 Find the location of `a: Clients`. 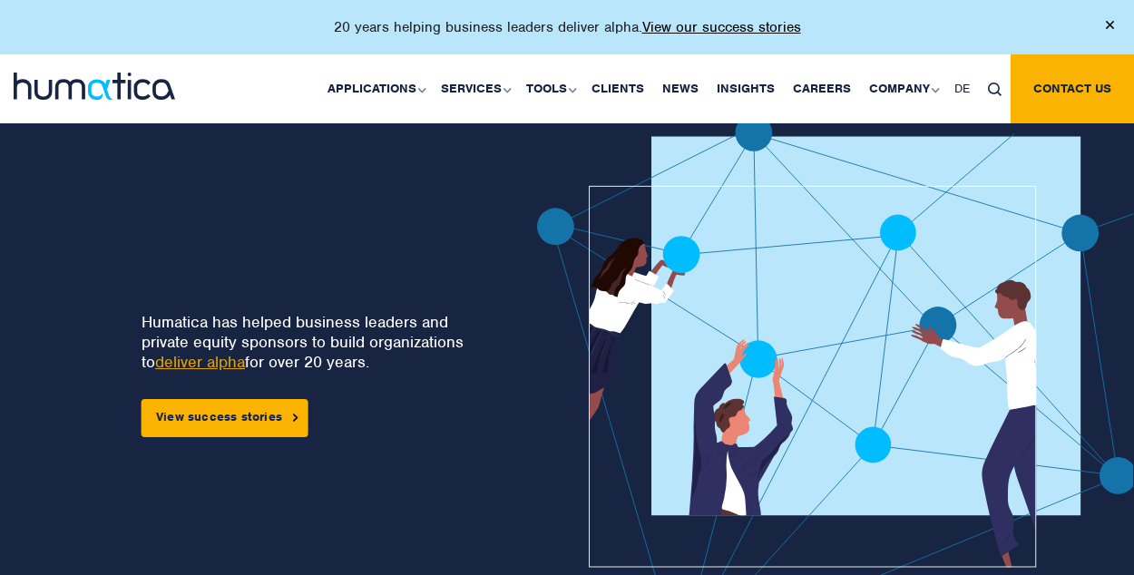

a: Clients is located at coordinates (618, 89).